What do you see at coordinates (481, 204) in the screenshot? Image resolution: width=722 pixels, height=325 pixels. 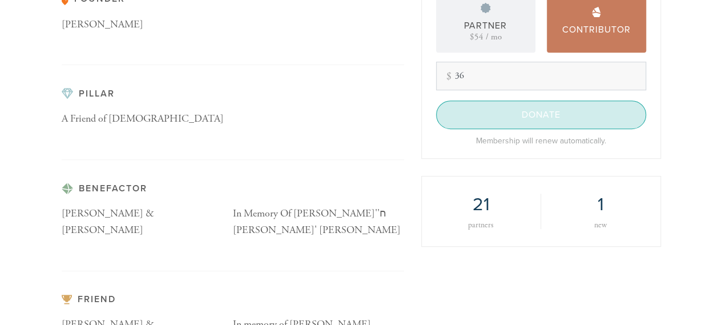 I see `h2: 21` at bounding box center [481, 204].